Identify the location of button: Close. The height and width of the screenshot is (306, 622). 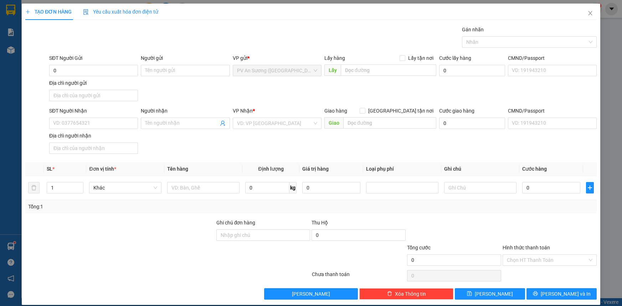
(590, 14).